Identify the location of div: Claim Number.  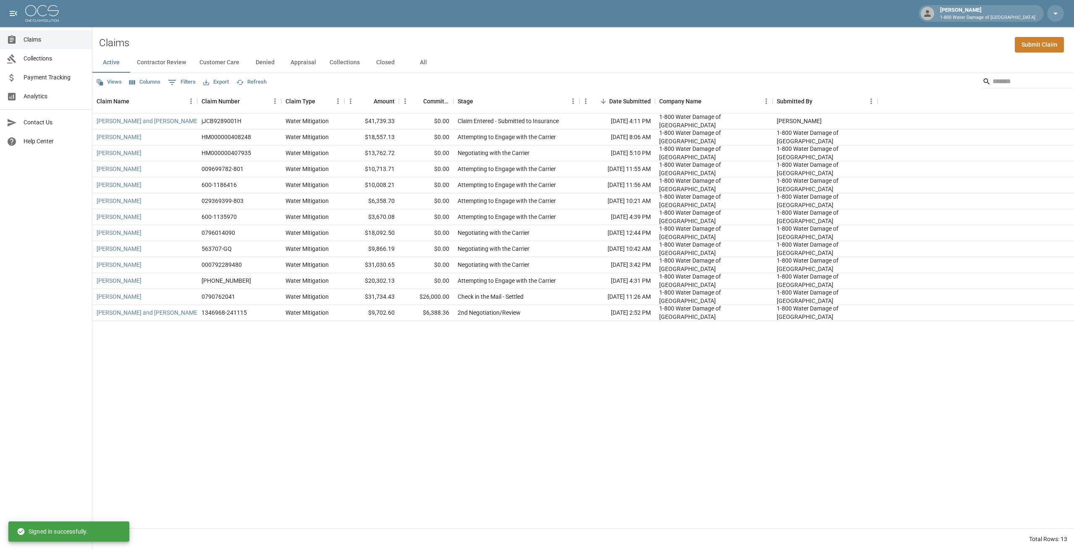
(239, 101).